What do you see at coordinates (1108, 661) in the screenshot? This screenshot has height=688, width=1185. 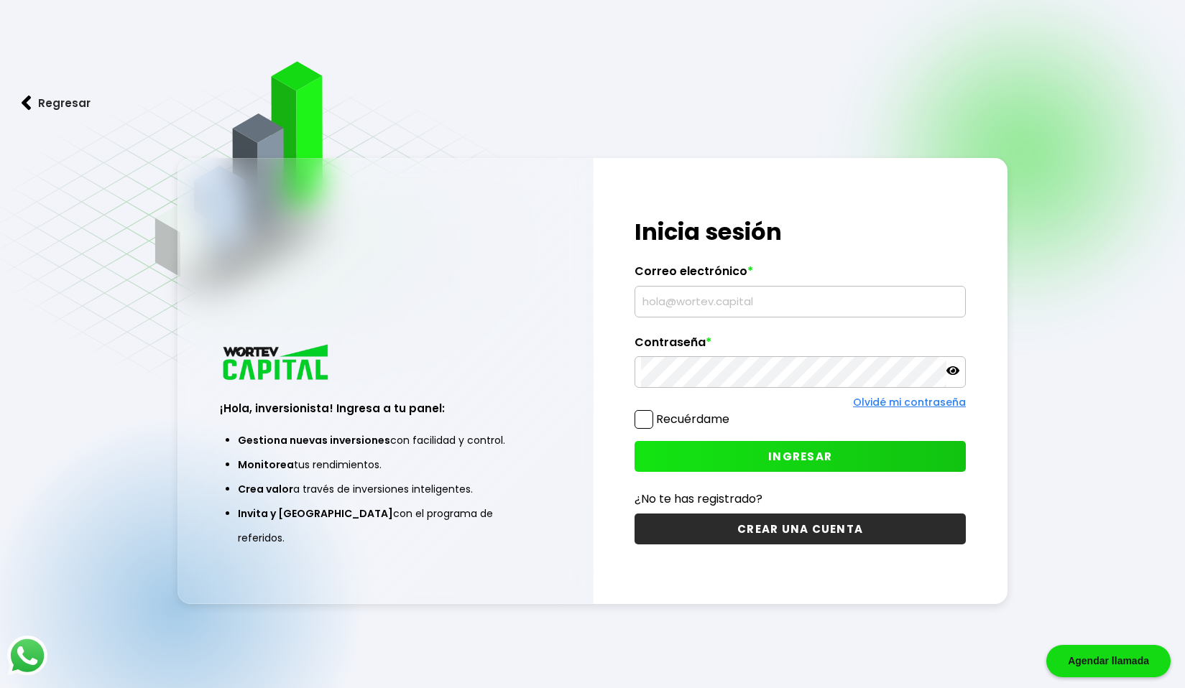 I see `div: Agendar llamada` at bounding box center [1108, 661].